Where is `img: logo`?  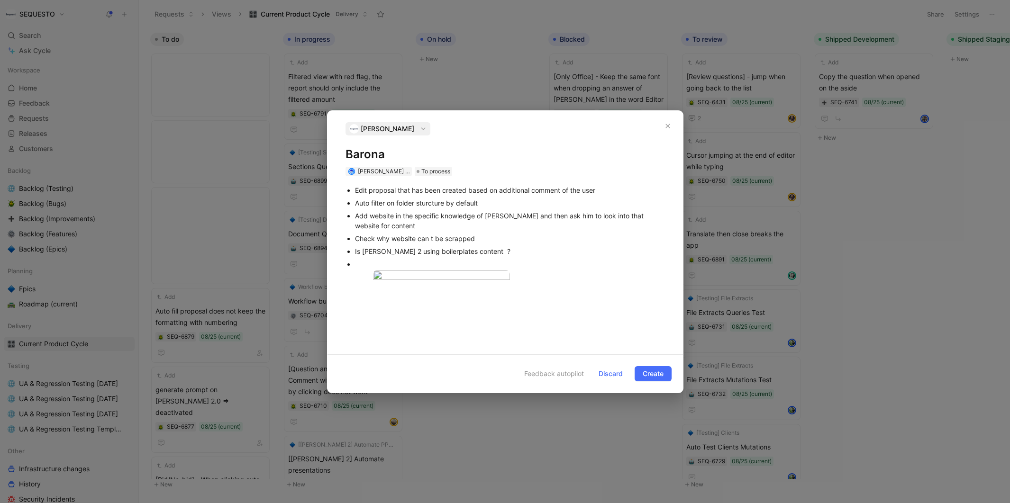 img: logo is located at coordinates (354, 129).